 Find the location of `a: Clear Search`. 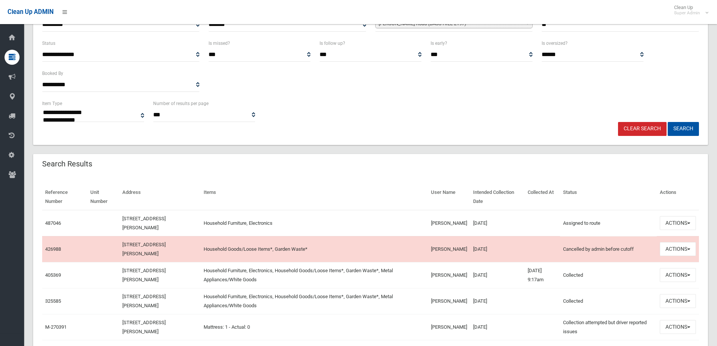

a: Clear Search is located at coordinates (643, 129).